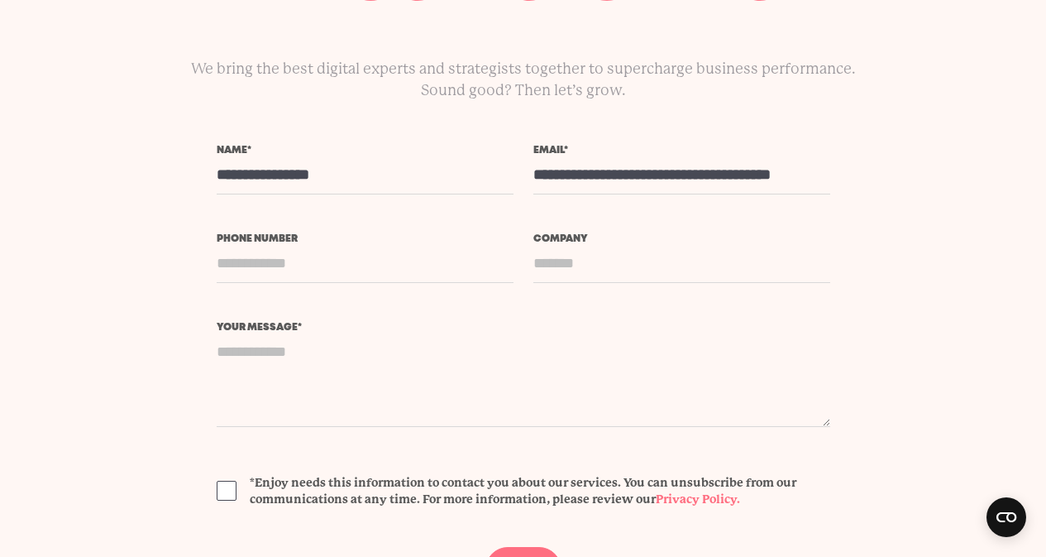 Image resolution: width=1046 pixels, height=557 pixels. What do you see at coordinates (524, 328) in the screenshot?
I see `label: Your message` at bounding box center [524, 328].